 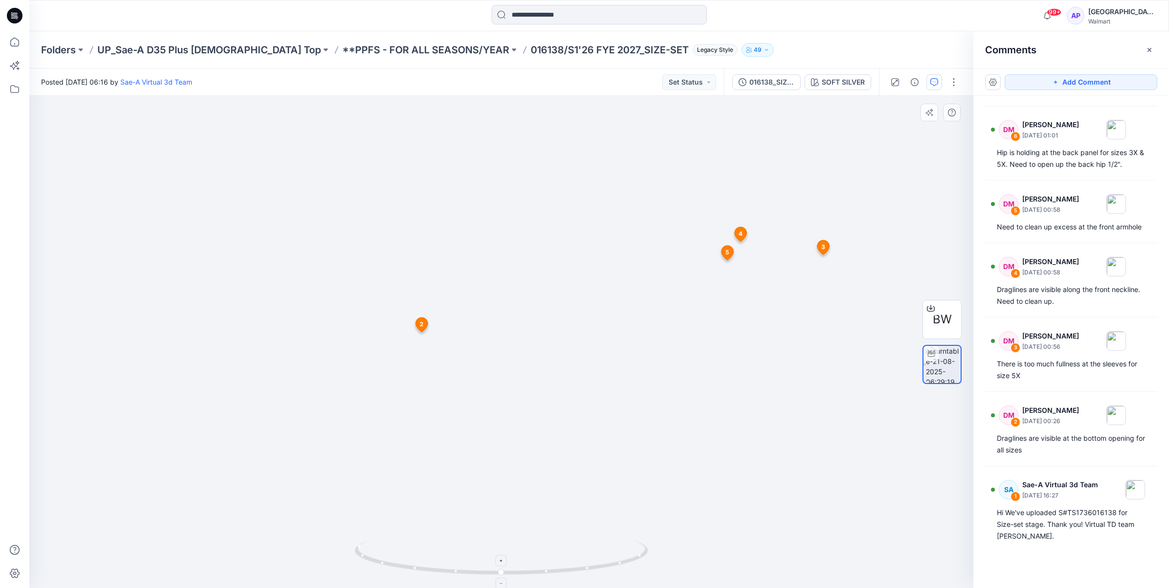 I want to click on a: **PPFS - FOR ALL SEASONS/YEAR, so click(x=425, y=50).